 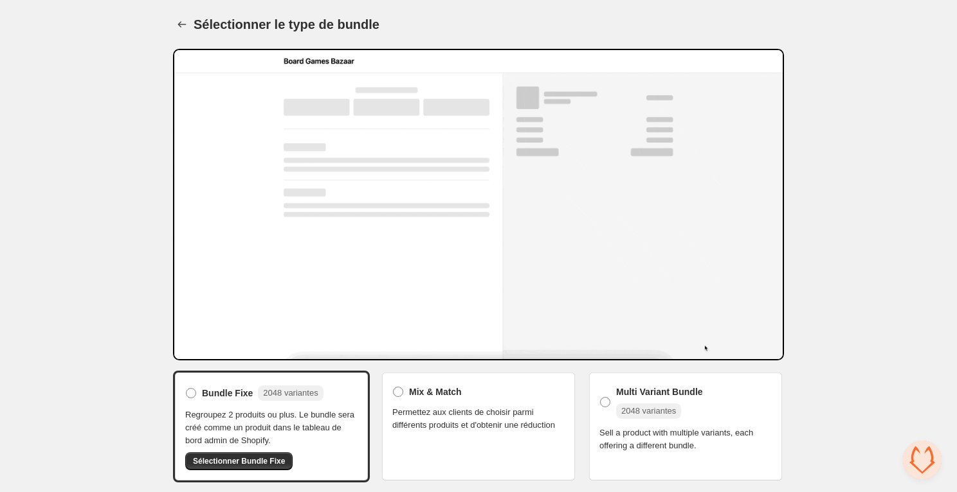 What do you see at coordinates (271, 428) in the screenshot?
I see `span: Regroupez 2 produits ou plus. Le bundle sera créé comme un produit dans le tableau de bord admin ...` at bounding box center [271, 428].